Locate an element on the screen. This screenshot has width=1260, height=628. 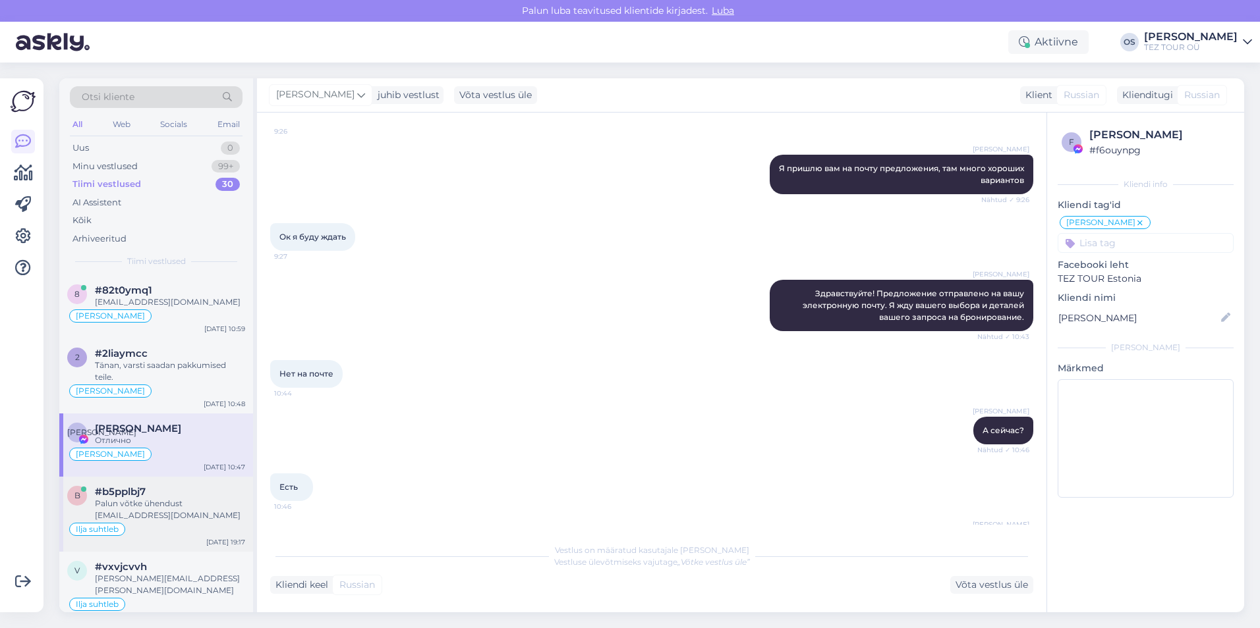
div: Email is located at coordinates (229, 125).